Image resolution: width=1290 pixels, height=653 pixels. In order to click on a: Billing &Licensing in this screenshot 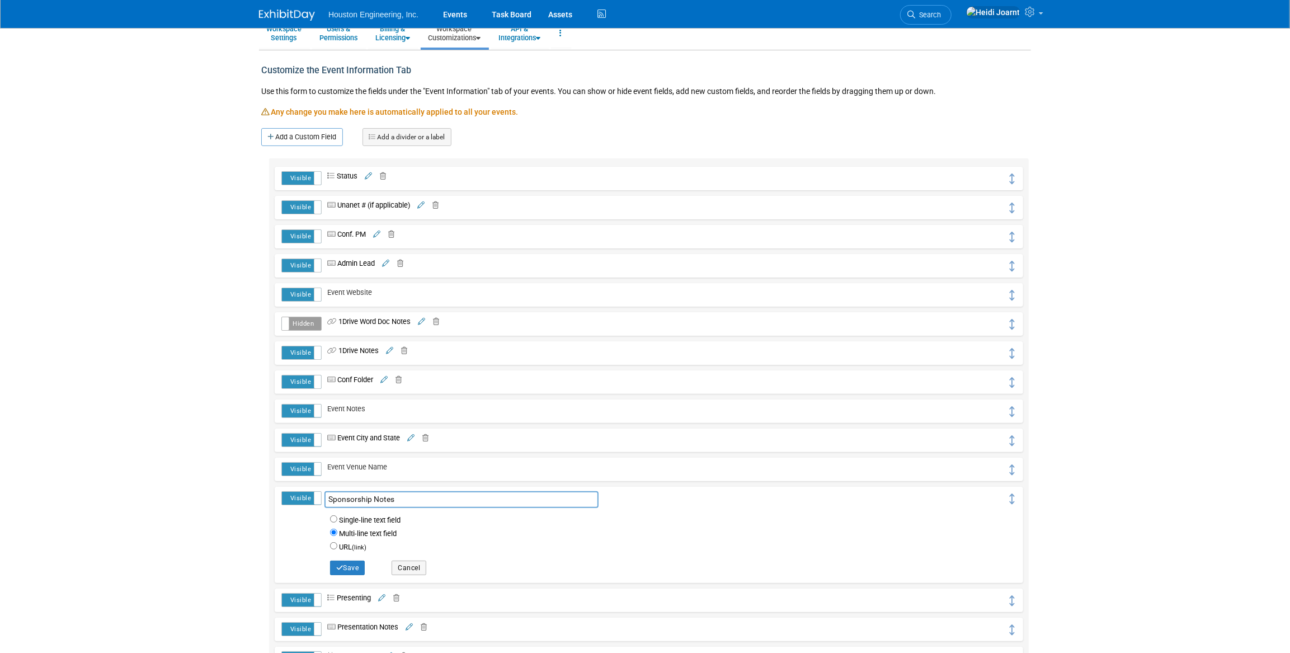, I will do `click(393, 33)`.